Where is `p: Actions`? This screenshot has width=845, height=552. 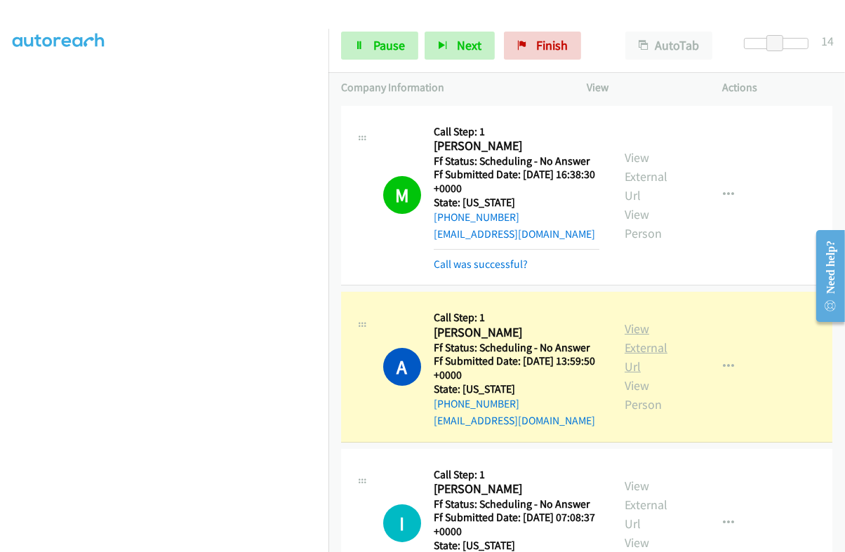 p: Actions is located at coordinates (777, 88).